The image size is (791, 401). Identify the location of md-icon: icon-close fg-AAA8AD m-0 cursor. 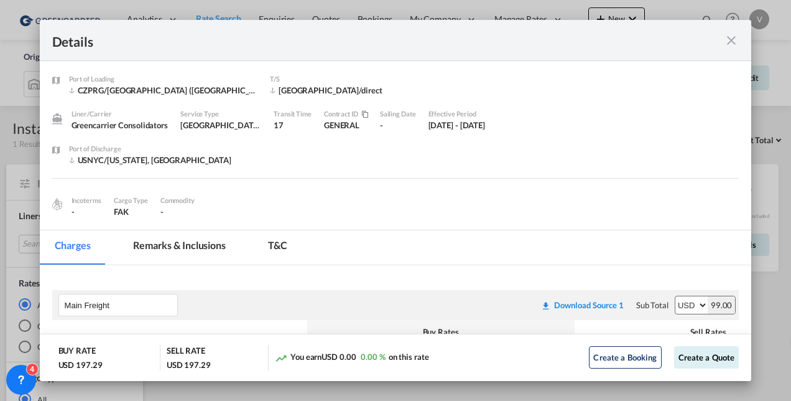
(732, 40).